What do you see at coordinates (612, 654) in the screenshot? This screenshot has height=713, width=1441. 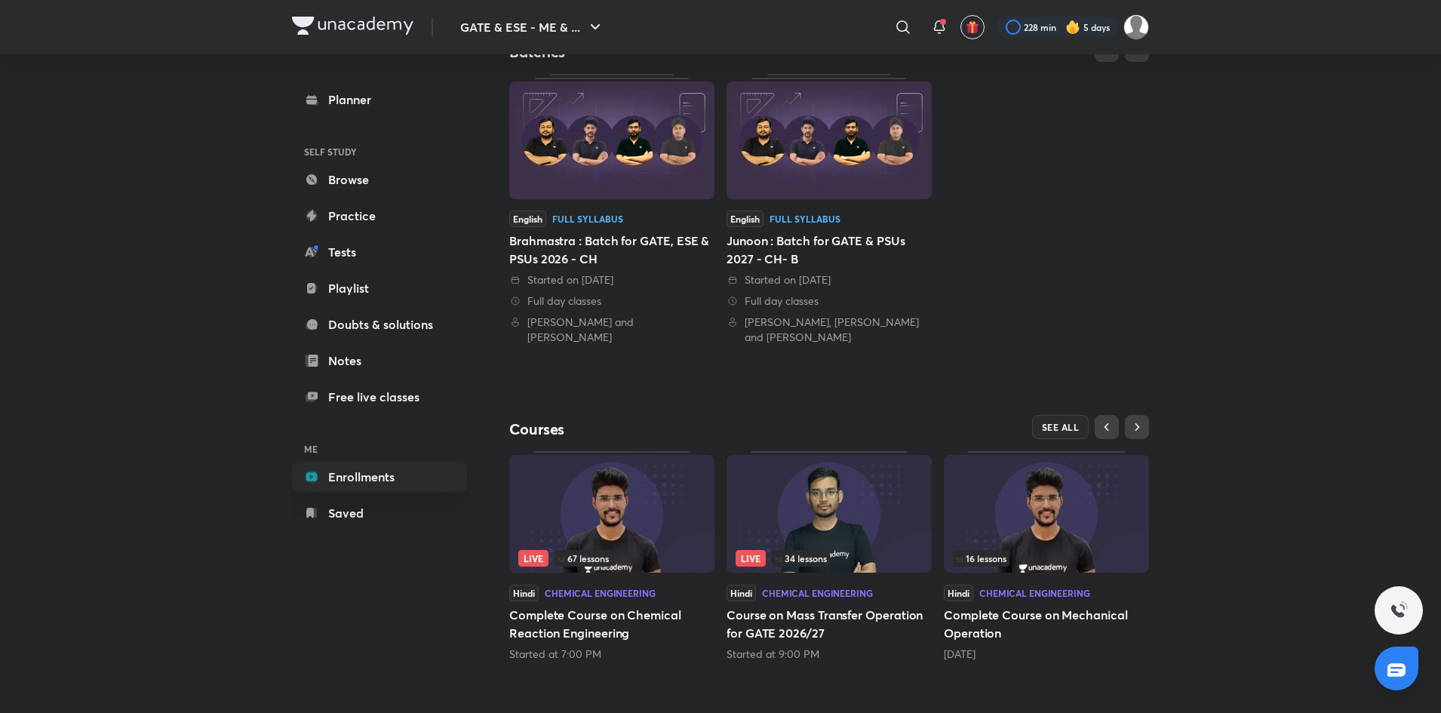 I see `div: Started at 7:00 PM` at bounding box center [612, 654].